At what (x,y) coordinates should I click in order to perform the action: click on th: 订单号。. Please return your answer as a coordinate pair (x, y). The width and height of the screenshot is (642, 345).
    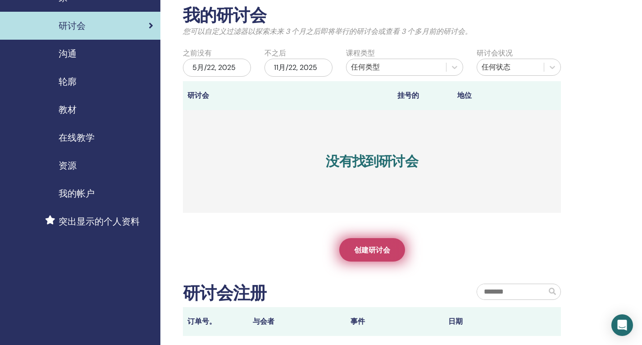
    Looking at the image, I should click on (215, 321).